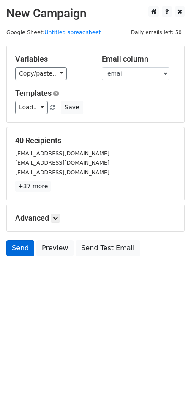 This screenshot has width=191, height=411. Describe the element at coordinates (31, 107) in the screenshot. I see `a: Load...` at that location.